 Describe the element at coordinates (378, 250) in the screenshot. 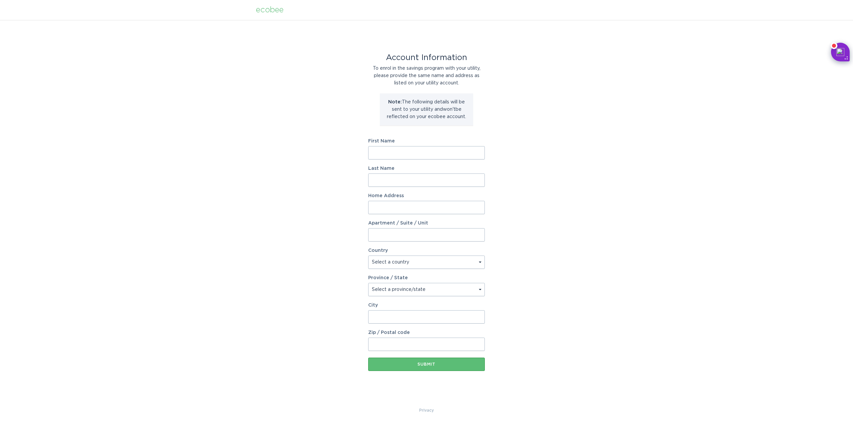

I see `label: Country` at that location.